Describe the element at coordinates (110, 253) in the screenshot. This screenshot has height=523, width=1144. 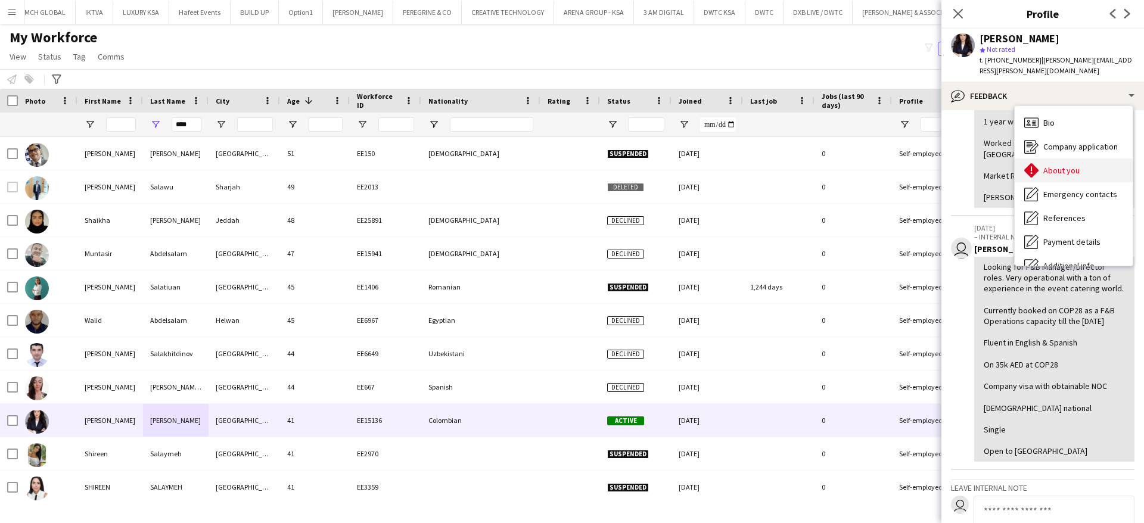
I see `div: Muntasir` at that location.